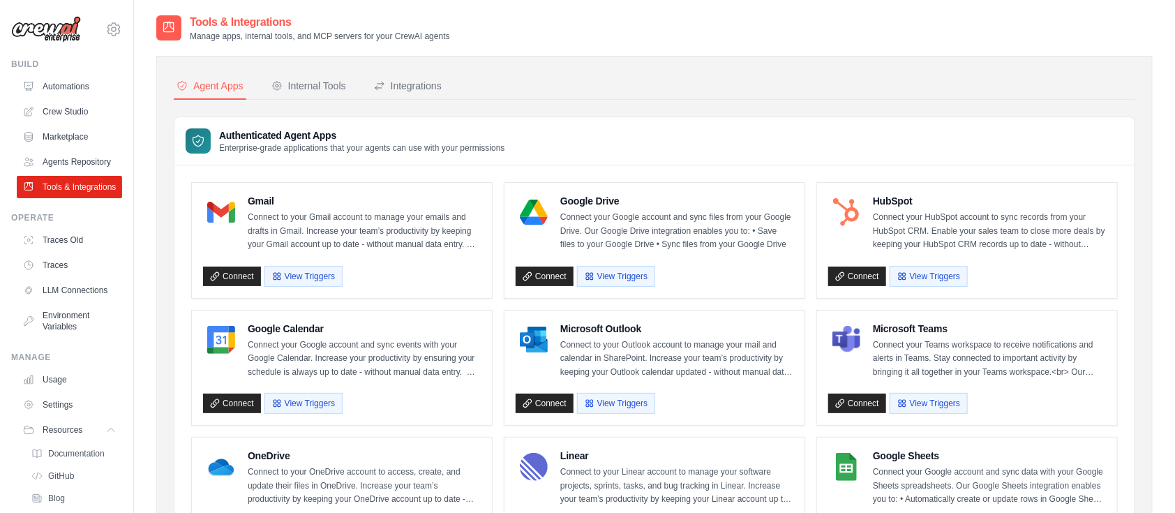  Describe the element at coordinates (677, 359) in the screenshot. I see `p: Connect to your Outlook account to manage your mail and calendar in SharePoint. Increase your tea...` at that location.